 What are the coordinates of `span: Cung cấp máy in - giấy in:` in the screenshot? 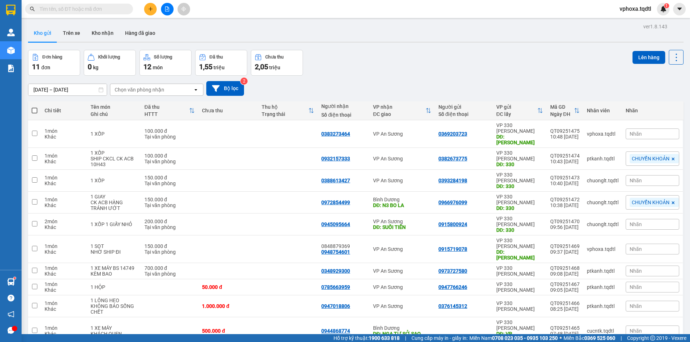 It's located at (439, 338).